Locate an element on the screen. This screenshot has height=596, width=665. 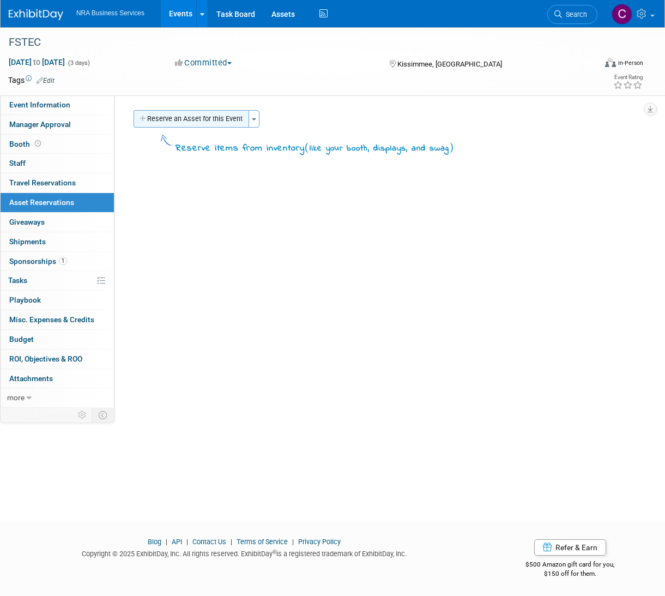
span: Giveaways is located at coordinates (27, 222).